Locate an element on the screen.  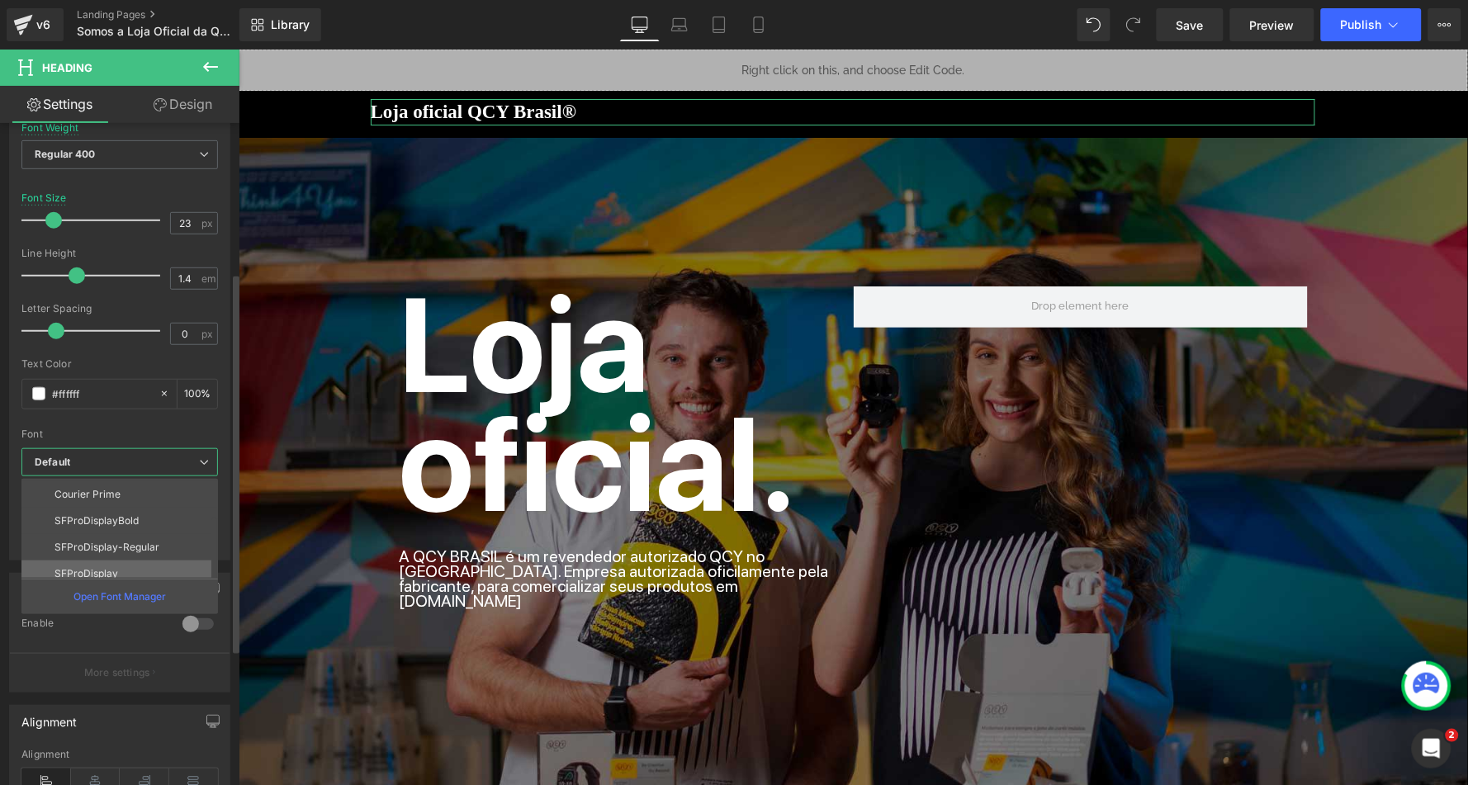
span: Save is located at coordinates (1190, 25).